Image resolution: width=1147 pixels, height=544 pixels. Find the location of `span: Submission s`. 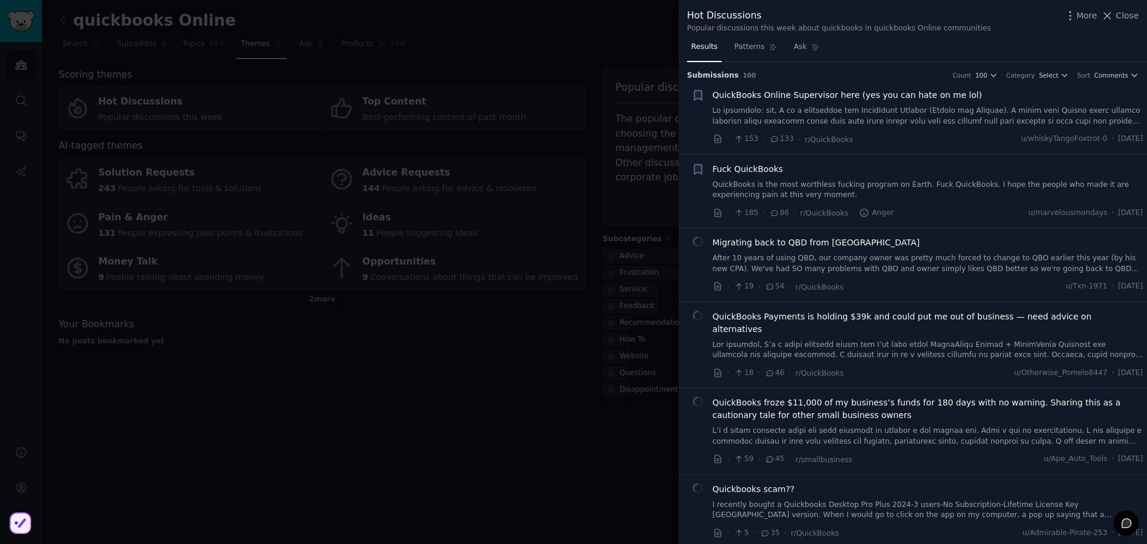

span: Submission s is located at coordinates (713, 76).